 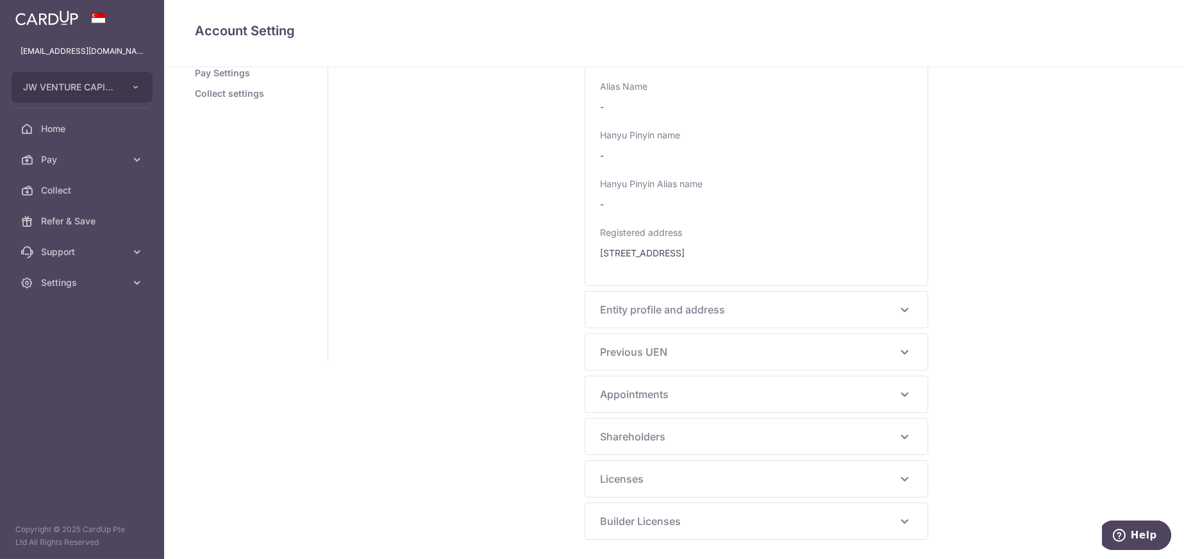 I want to click on p: Licenses, so click(x=756, y=479).